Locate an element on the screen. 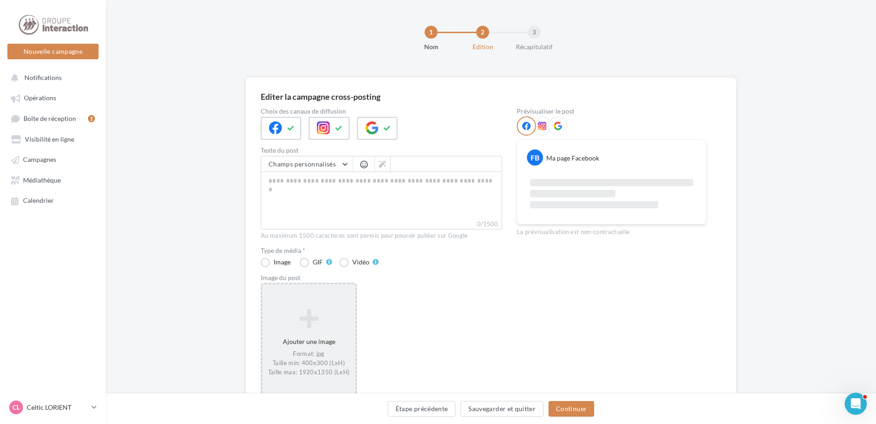 The image size is (876, 424). a: Boîte de réception1 is located at coordinates (53, 118).